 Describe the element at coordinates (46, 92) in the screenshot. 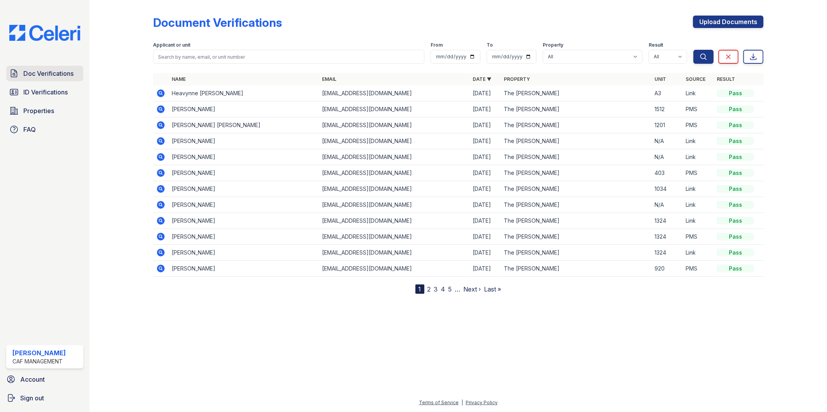

I see `span: ID Verifications` at that location.